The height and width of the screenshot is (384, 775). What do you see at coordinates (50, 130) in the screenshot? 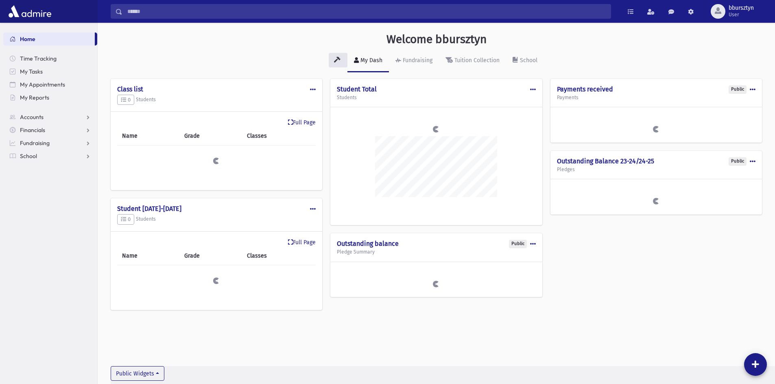
I see `a: Financials` at bounding box center [50, 130].